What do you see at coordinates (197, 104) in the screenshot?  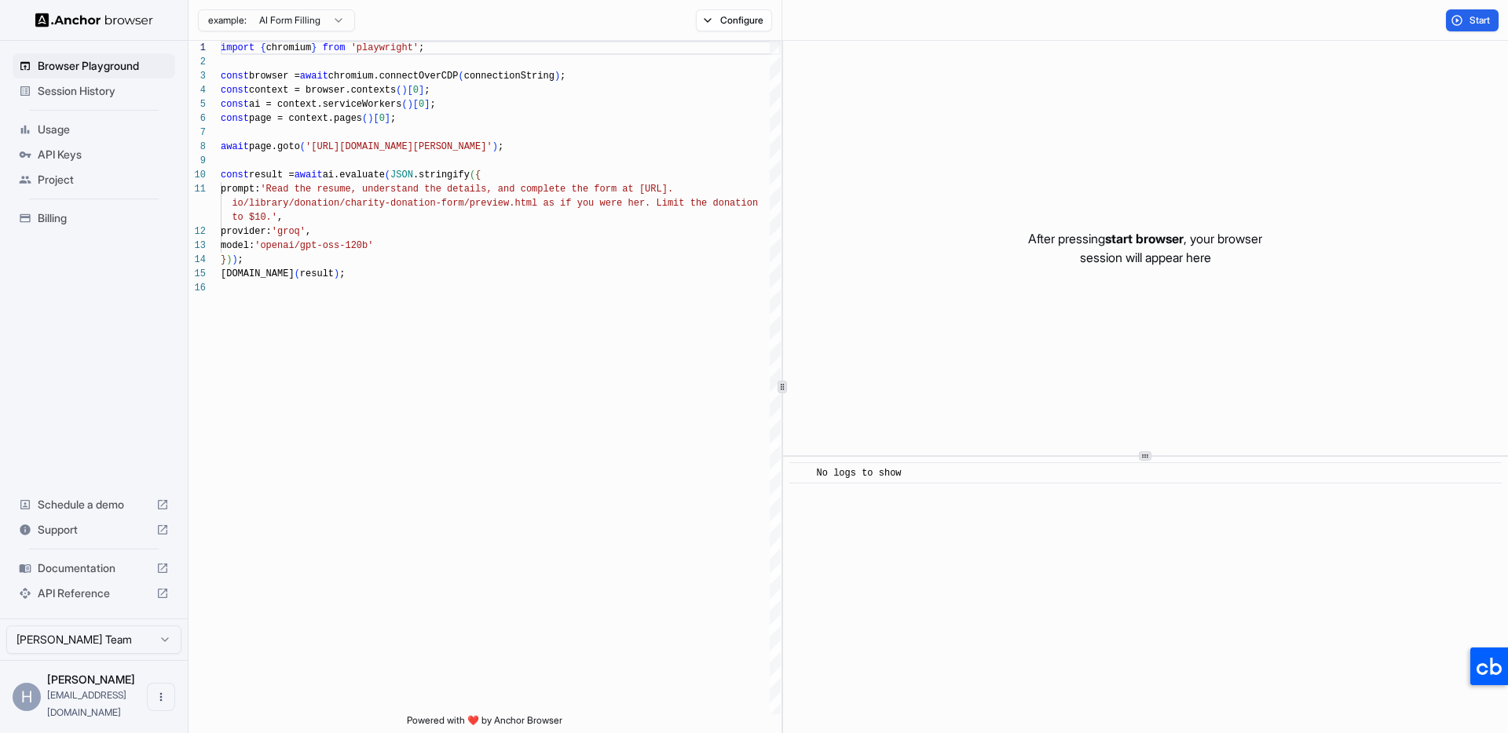 I see `div: 5` at bounding box center [197, 104].